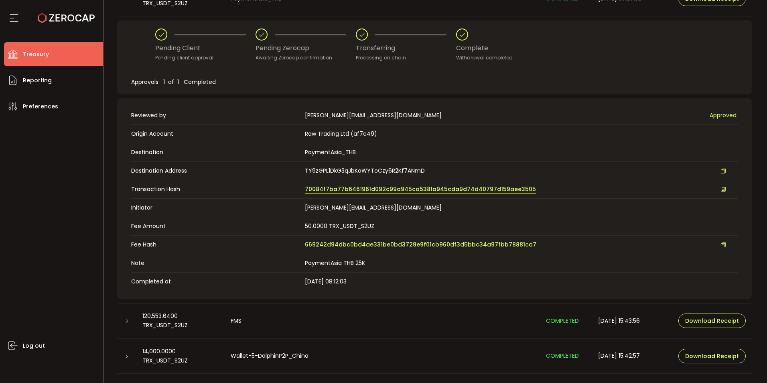  I want to click on div: FMS, so click(382, 321).